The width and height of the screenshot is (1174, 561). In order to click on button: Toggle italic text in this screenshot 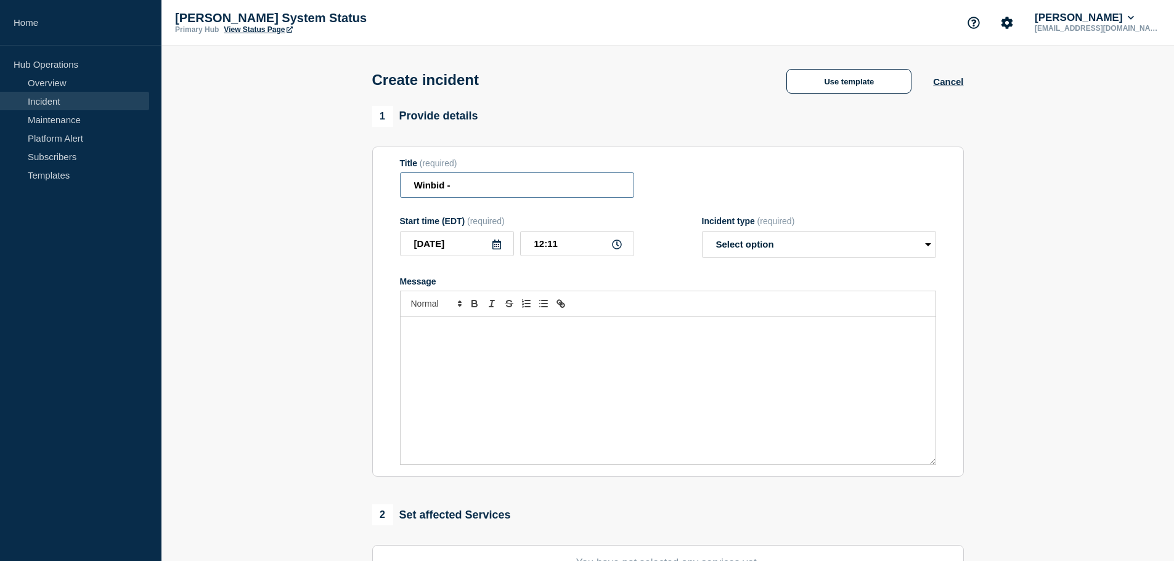, I will do `click(492, 304)`.